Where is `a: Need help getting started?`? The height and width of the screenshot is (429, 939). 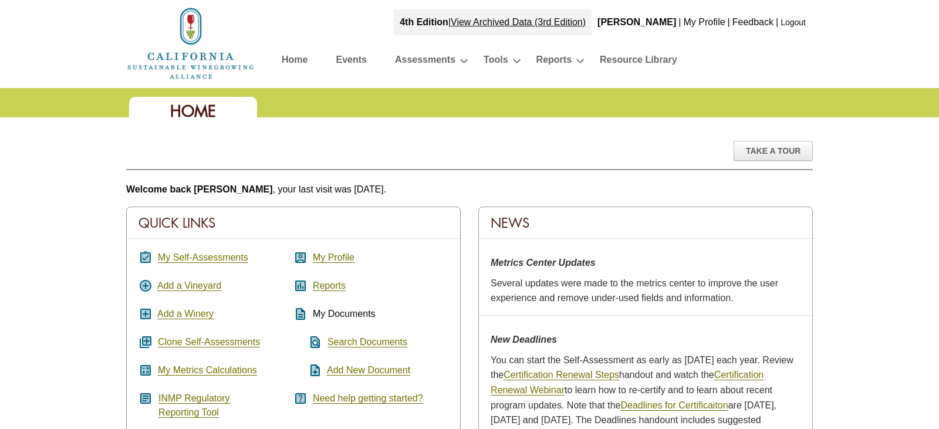 a: Need help getting started? is located at coordinates (368, 398).